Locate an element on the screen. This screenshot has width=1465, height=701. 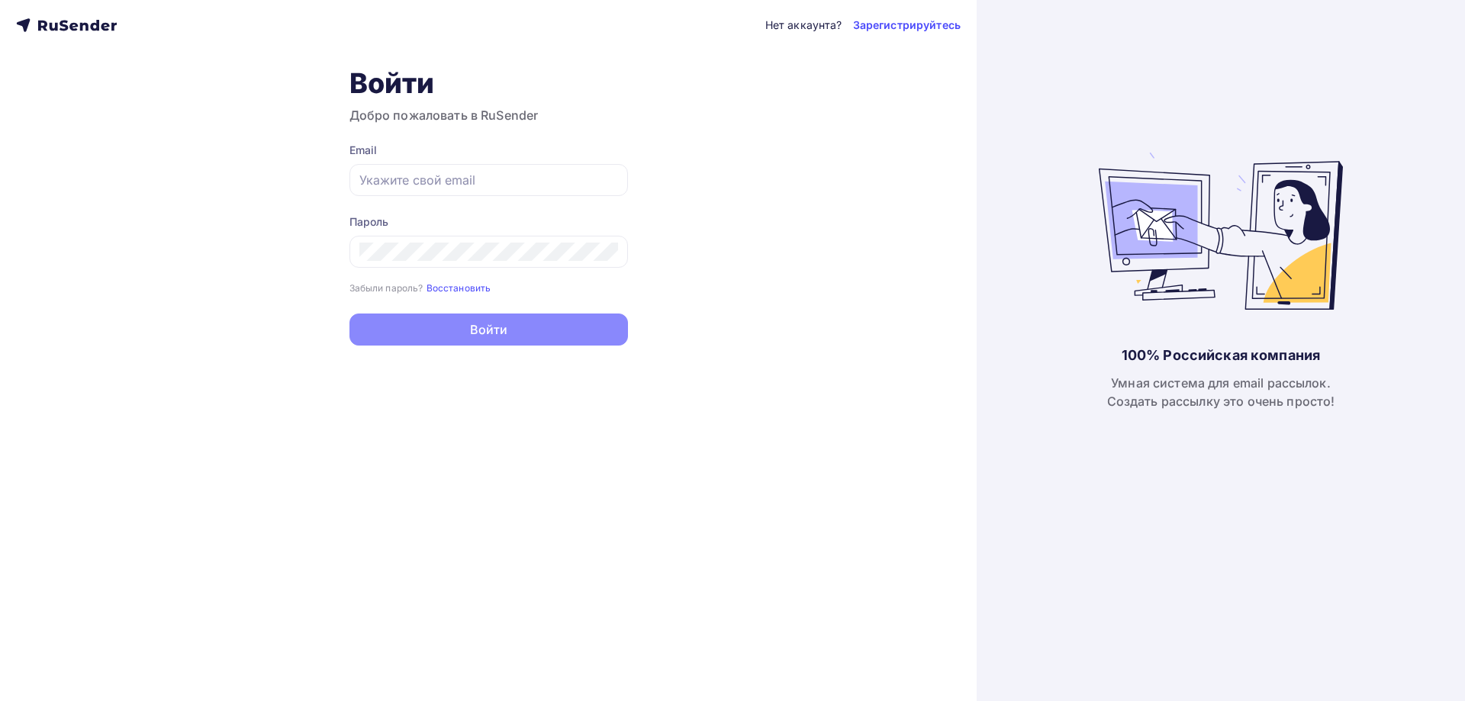
div: Email is located at coordinates (488, 150).